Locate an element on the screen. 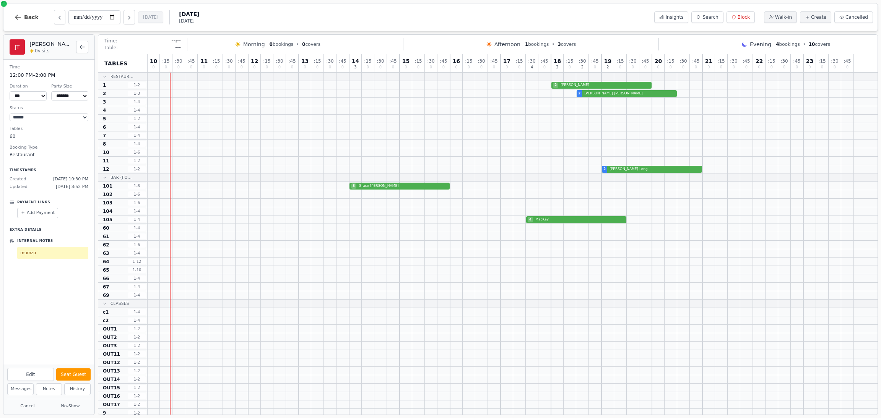  span: 101 is located at coordinates (107, 186).